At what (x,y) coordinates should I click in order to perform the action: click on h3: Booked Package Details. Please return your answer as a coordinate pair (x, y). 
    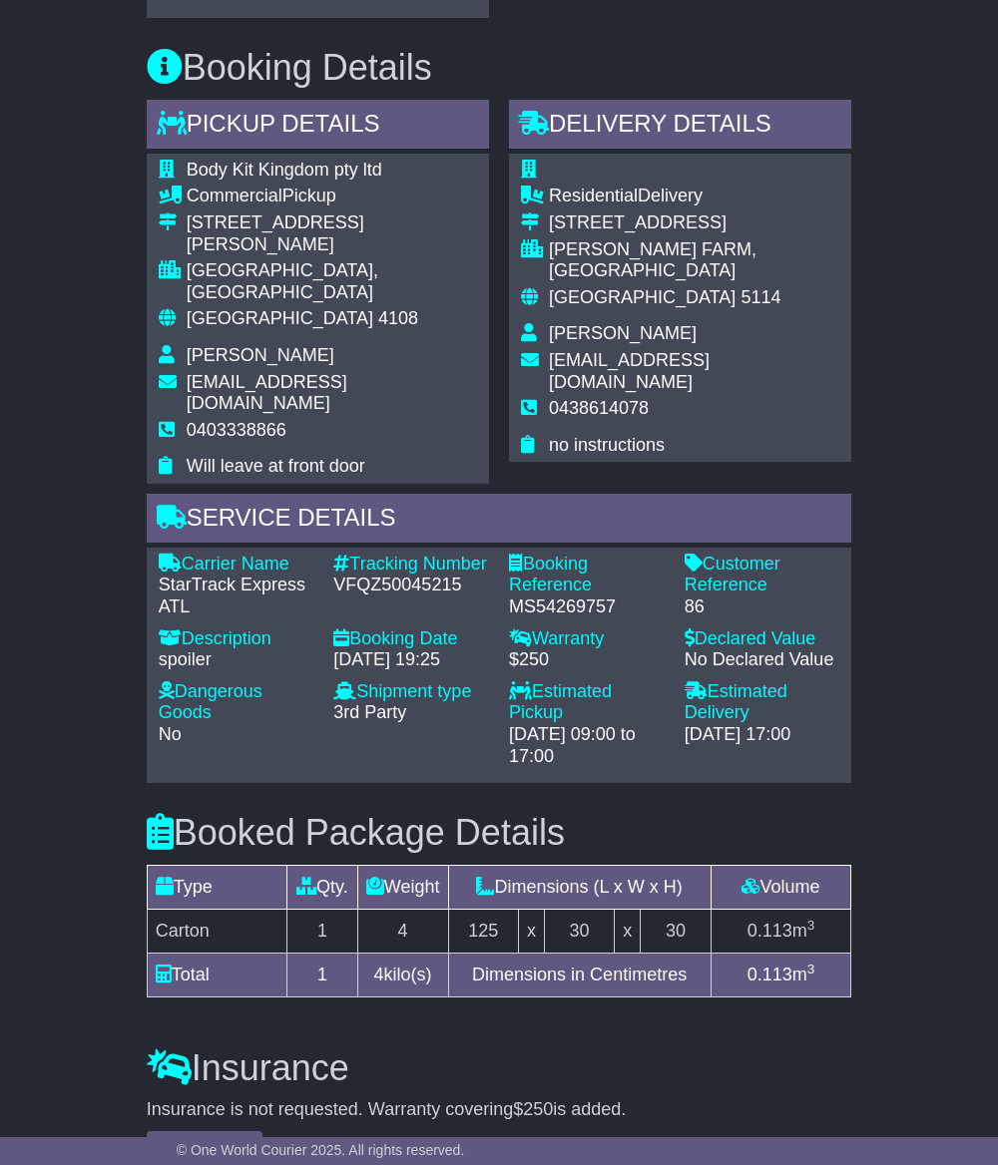
    Looking at the image, I should click on (499, 833).